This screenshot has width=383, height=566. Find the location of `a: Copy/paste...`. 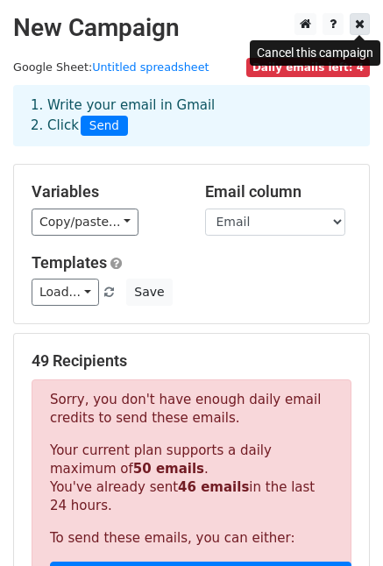

a: Copy/paste... is located at coordinates (85, 222).